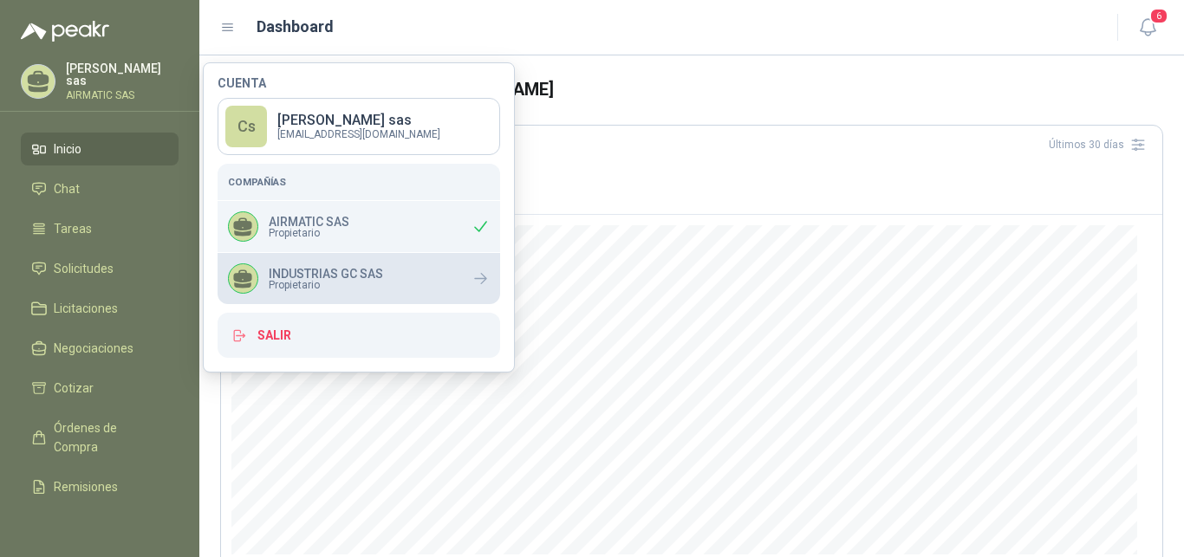 The height and width of the screenshot is (557, 1184). I want to click on a: Remisiones, so click(100, 487).